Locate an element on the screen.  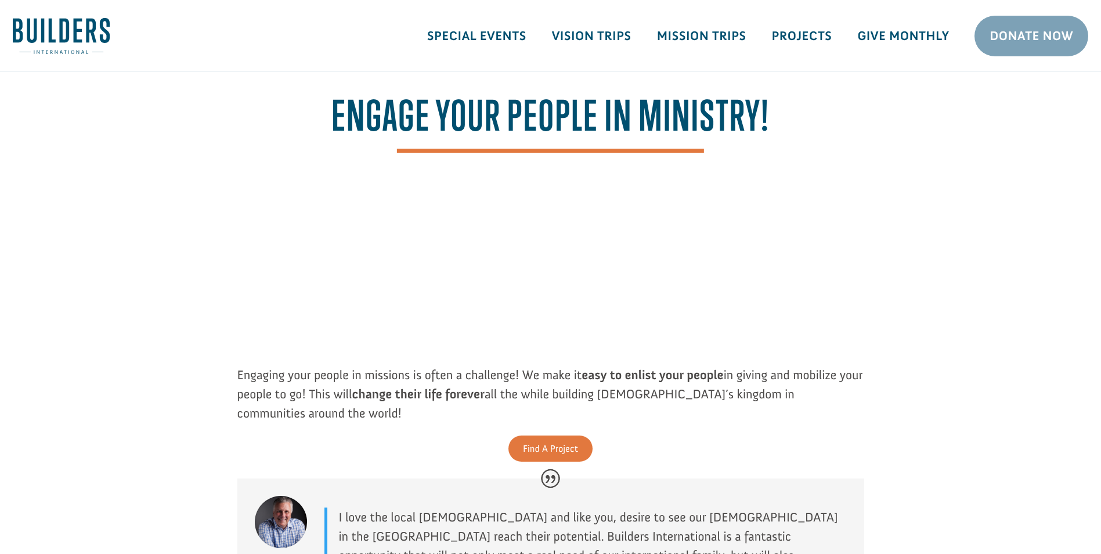
a: Give Monthly is located at coordinates (903, 36).